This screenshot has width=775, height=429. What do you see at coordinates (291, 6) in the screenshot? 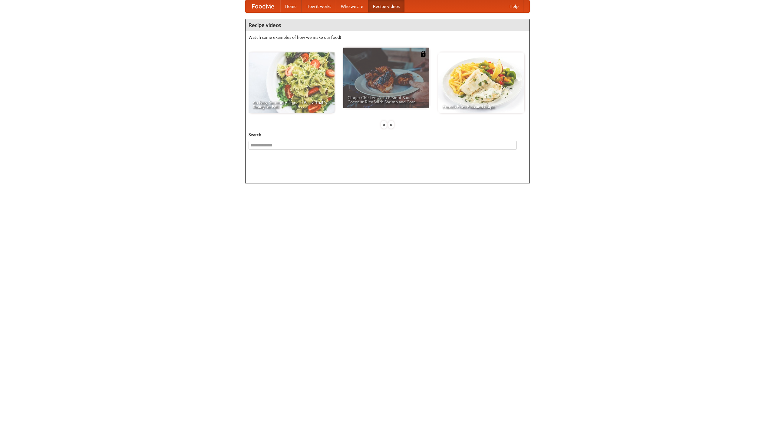
I see `a: Home` at bounding box center [291, 6].